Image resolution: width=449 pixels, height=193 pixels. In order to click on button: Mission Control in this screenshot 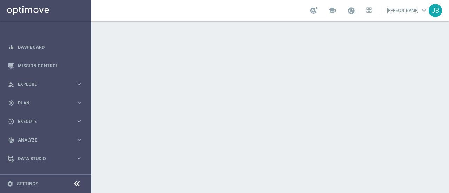, I will do `click(45, 66)`.